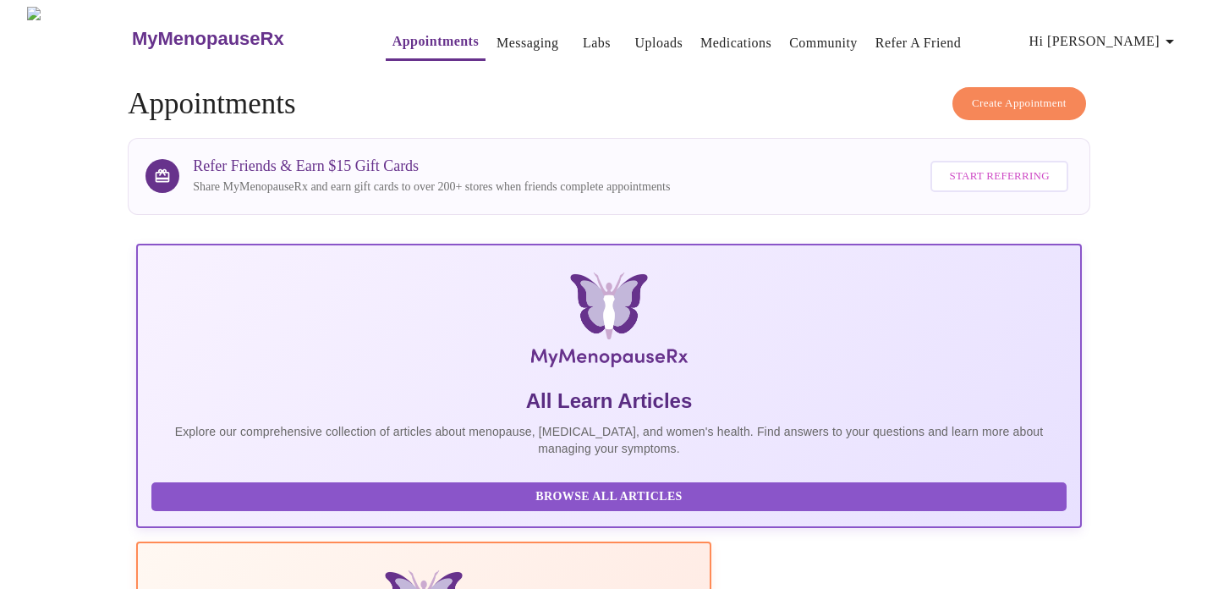 The width and height of the screenshot is (1218, 589). Describe the element at coordinates (659, 43) in the screenshot. I see `a: Uploads` at that location.